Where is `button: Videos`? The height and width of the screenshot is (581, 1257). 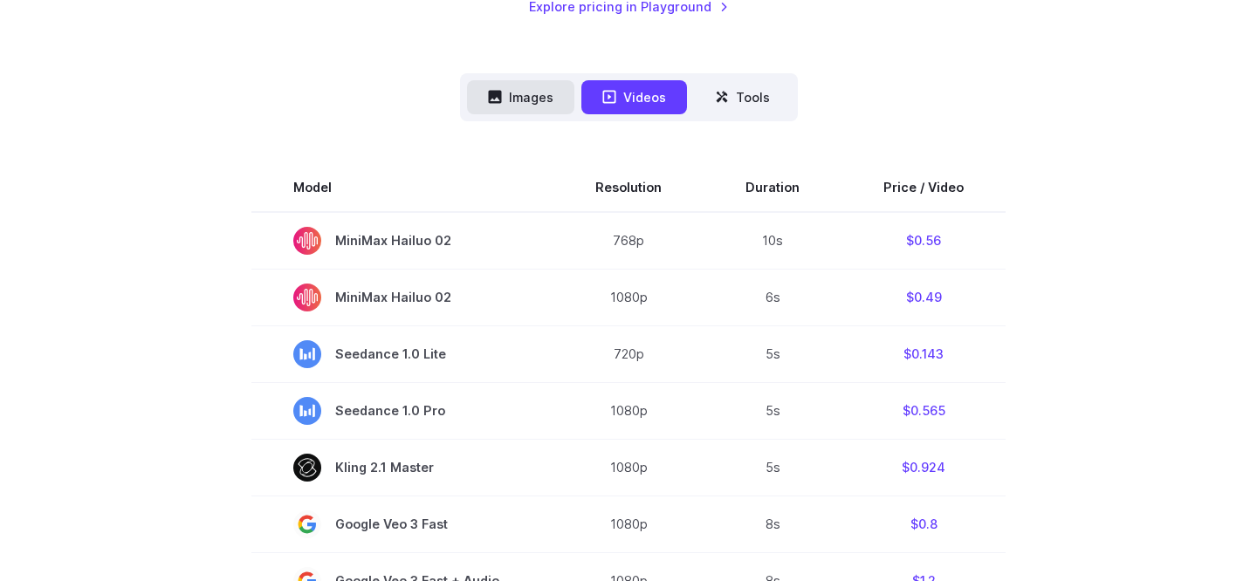
button: Videos is located at coordinates (634, 97).